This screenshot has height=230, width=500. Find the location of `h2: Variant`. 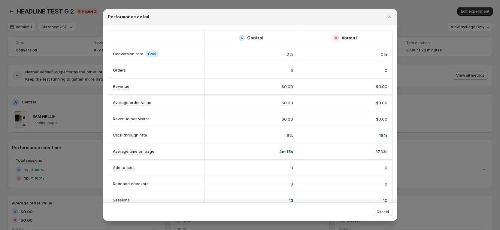

h2: Variant is located at coordinates (349, 38).